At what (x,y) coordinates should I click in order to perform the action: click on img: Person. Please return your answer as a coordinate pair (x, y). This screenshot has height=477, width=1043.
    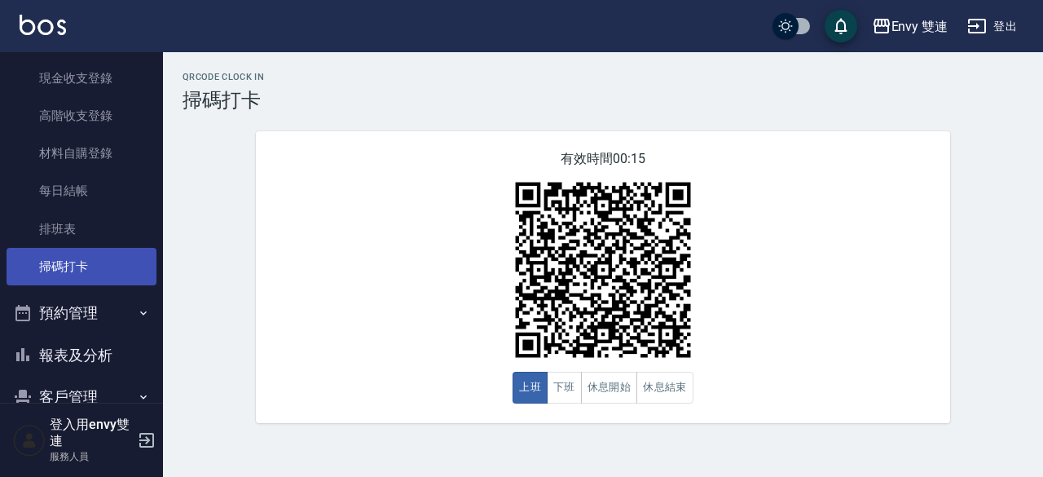
    Looking at the image, I should click on (29, 440).